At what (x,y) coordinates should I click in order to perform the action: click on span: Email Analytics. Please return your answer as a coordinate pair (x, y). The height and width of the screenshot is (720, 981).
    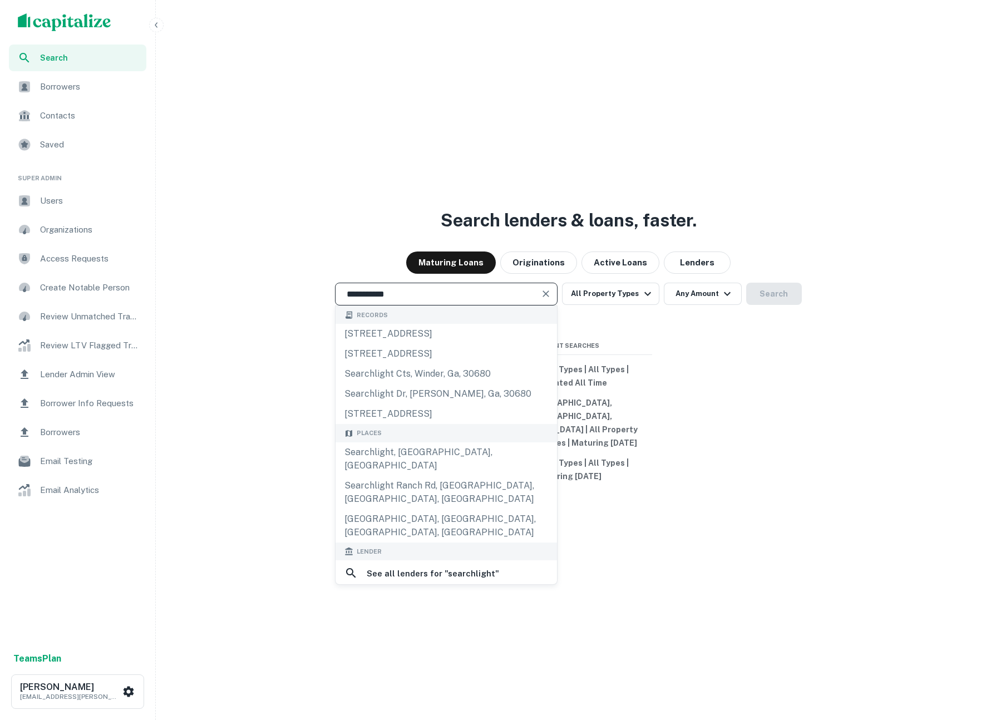
    Looking at the image, I should click on (90, 490).